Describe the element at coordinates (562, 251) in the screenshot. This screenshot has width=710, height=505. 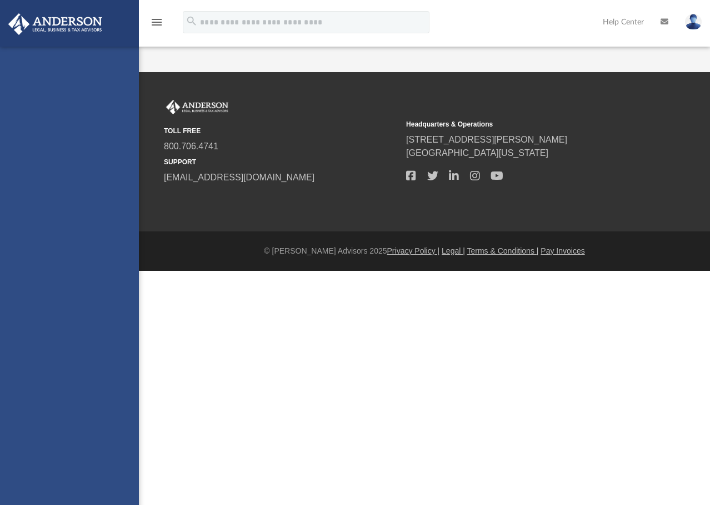
I see `a: Pay Invoices` at that location.